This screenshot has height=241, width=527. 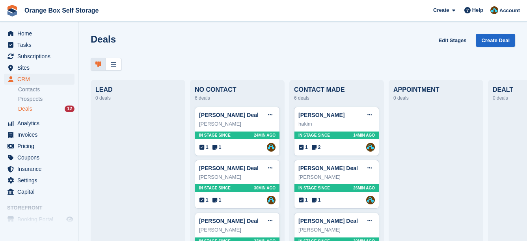 What do you see at coordinates (138, 90) in the screenshot?
I see `div: LEAD` at bounding box center [138, 90].